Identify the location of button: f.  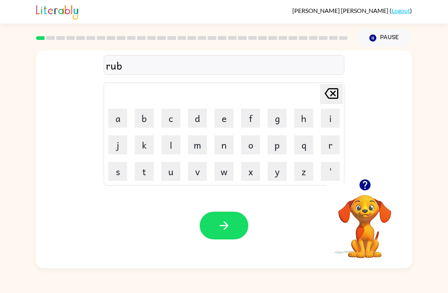
(251, 118).